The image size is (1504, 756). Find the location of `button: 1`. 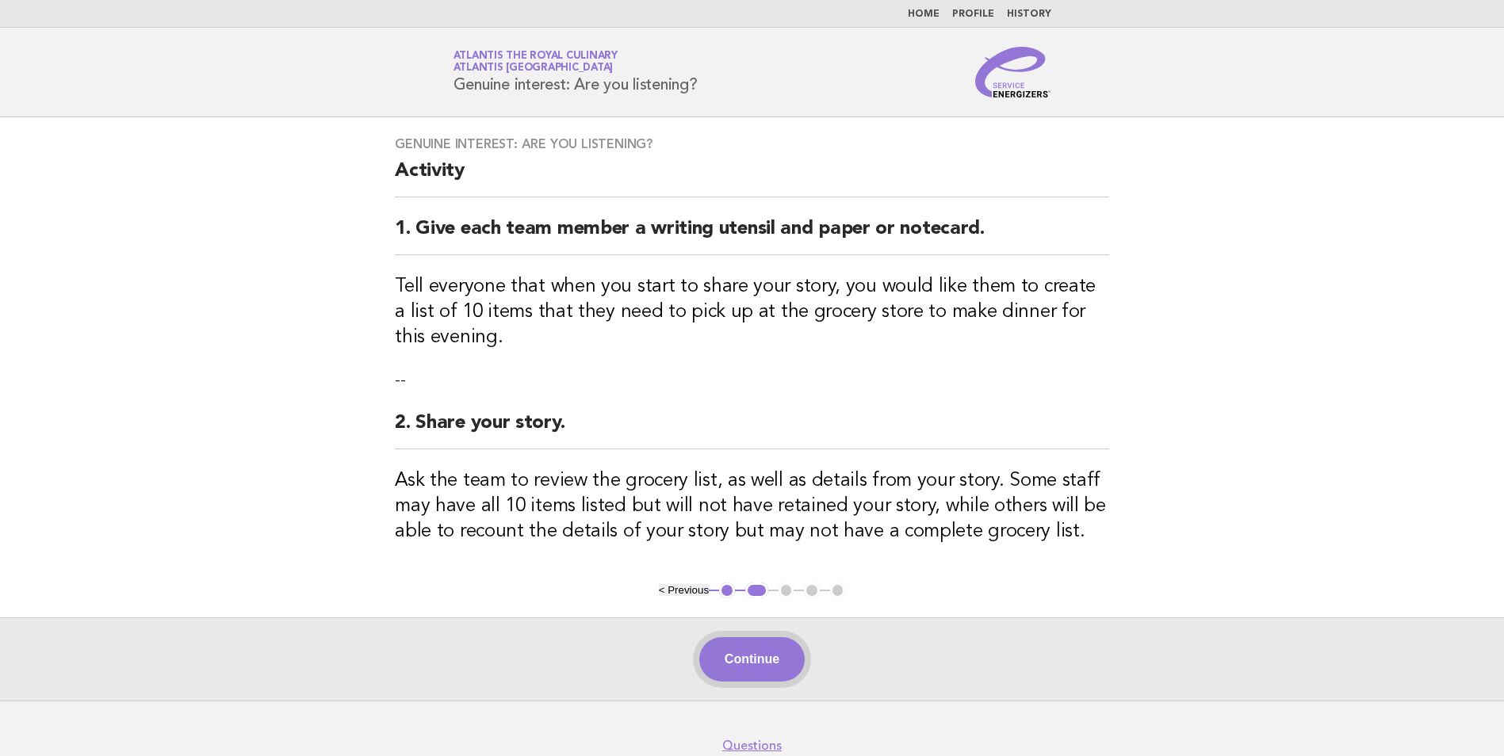

button: 1 is located at coordinates (727, 591).